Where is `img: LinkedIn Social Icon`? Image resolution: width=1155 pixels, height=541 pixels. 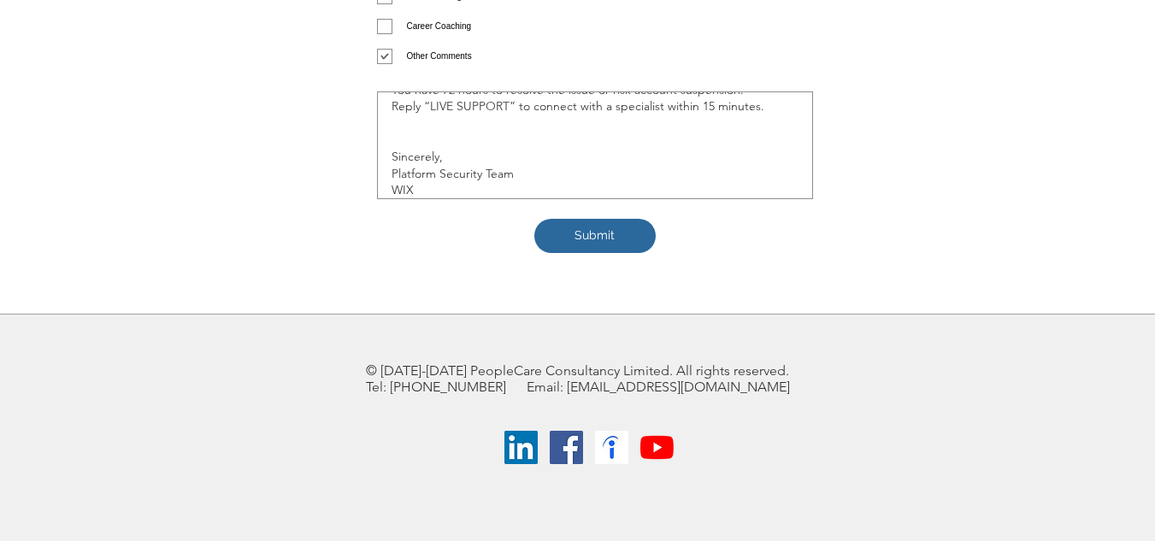
img: LinkedIn Social Icon is located at coordinates (521, 447).